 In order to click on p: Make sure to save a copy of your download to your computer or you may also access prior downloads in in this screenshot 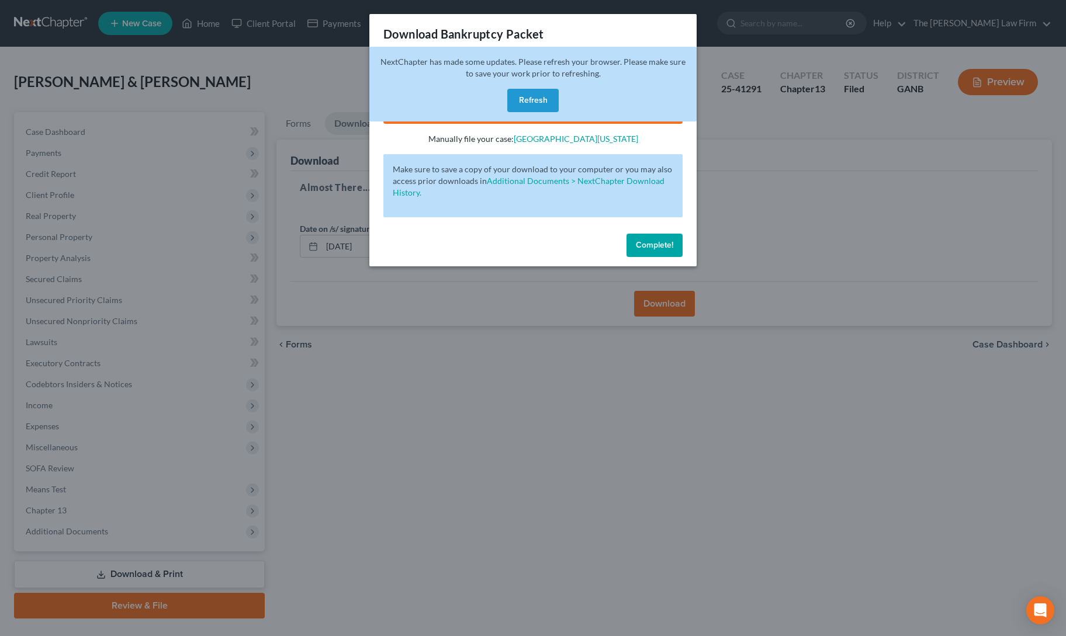, I will do `click(533, 181)`.